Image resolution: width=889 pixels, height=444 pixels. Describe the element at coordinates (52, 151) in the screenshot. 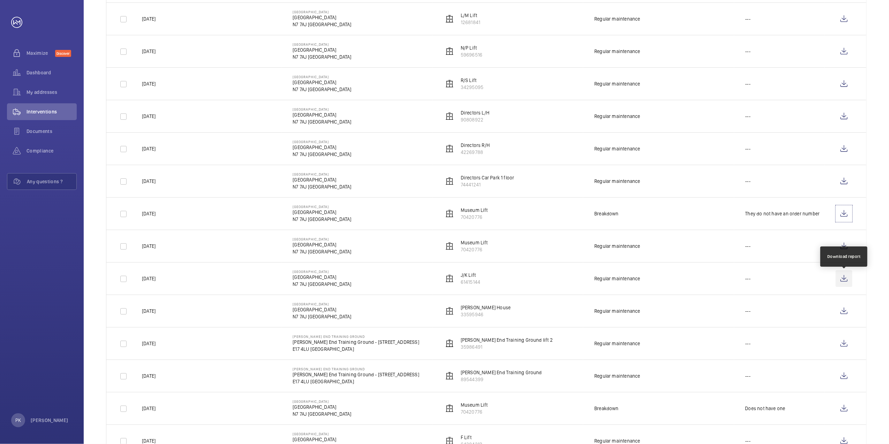

I see `span: Compliance` at that location.